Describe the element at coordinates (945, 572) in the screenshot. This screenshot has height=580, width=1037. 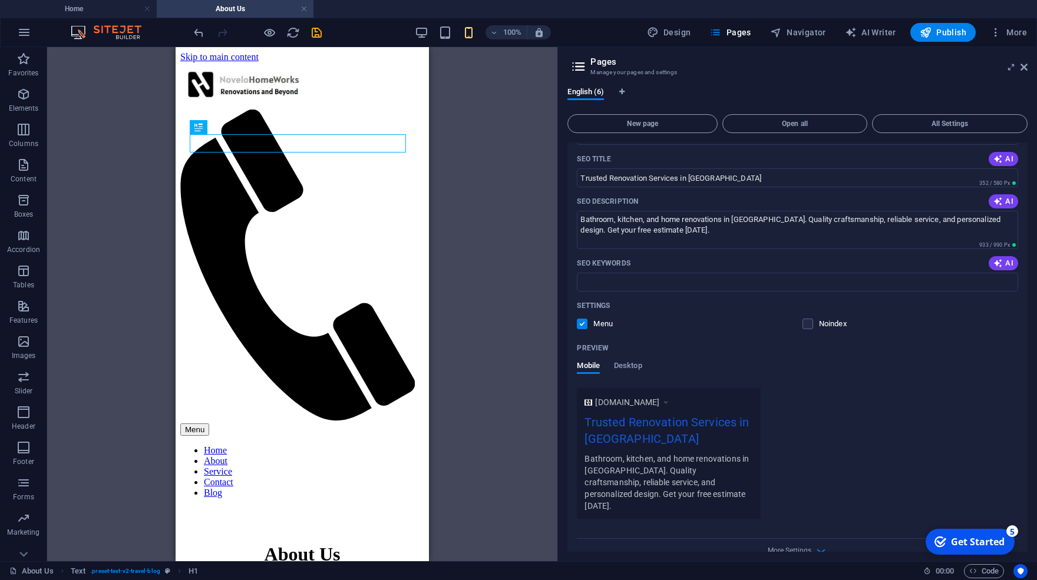
I see `span: 00 00` at that location.